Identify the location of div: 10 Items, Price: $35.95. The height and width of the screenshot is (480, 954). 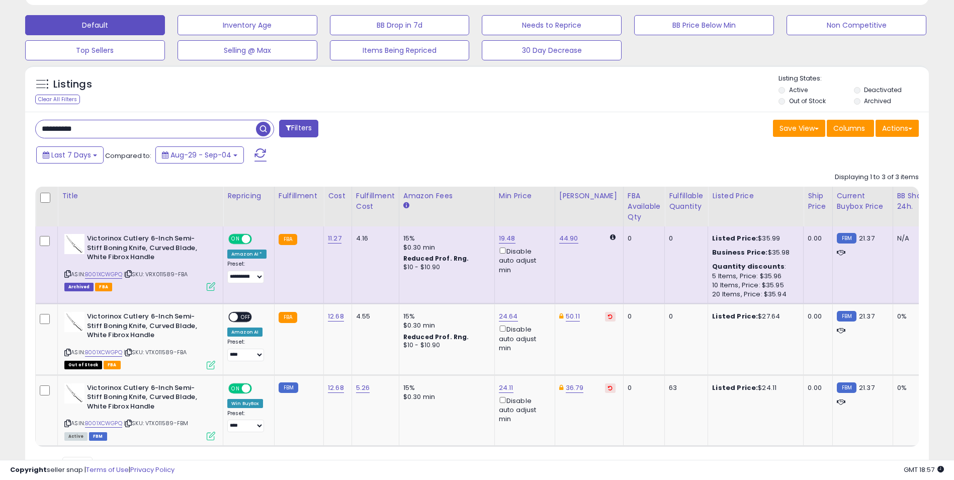
(754, 285).